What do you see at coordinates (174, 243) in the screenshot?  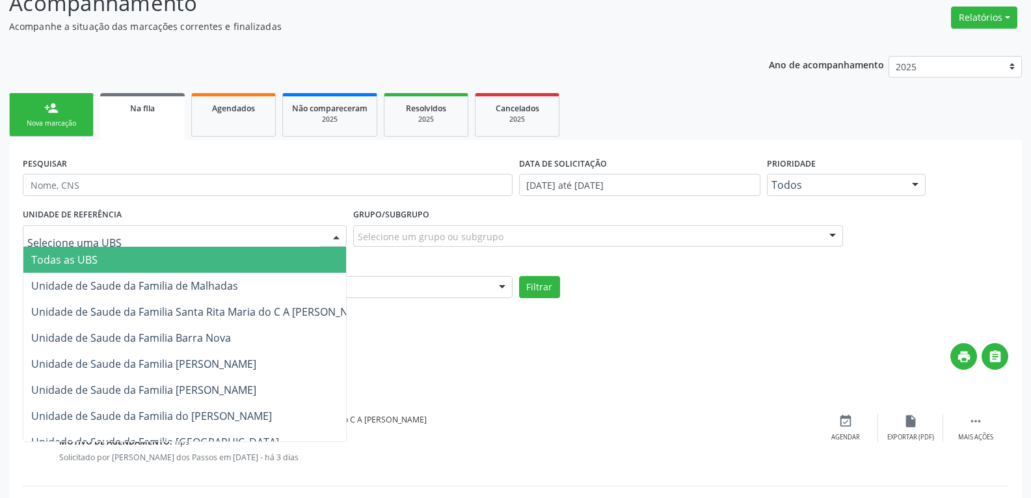 I see `input: Selecione uma UBS` at bounding box center [174, 243].